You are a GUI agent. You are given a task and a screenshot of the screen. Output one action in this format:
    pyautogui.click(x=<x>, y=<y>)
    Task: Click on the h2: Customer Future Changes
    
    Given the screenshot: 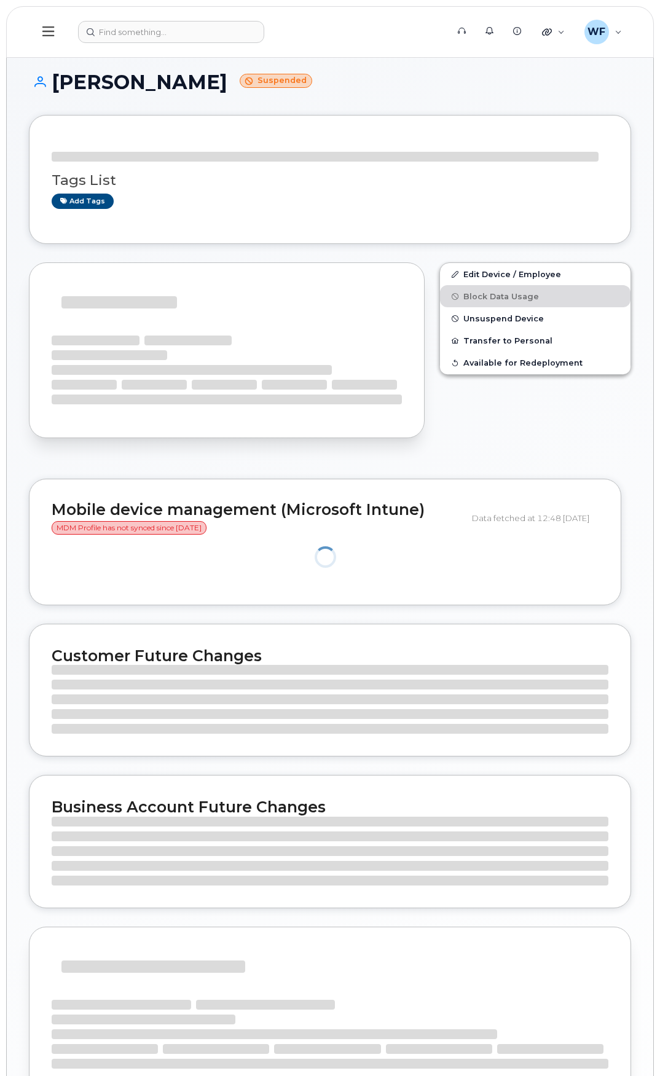 What is the action you would take?
    pyautogui.click(x=330, y=656)
    